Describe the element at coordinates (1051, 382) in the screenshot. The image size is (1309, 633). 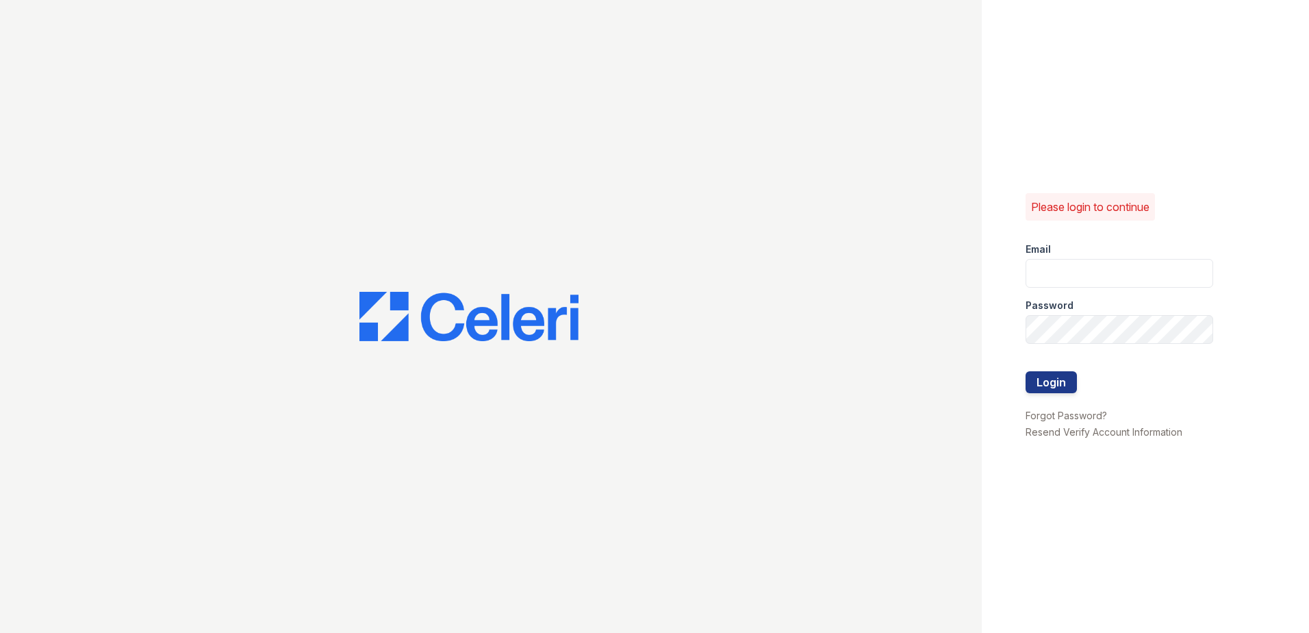
I see `button: Login` at that location.